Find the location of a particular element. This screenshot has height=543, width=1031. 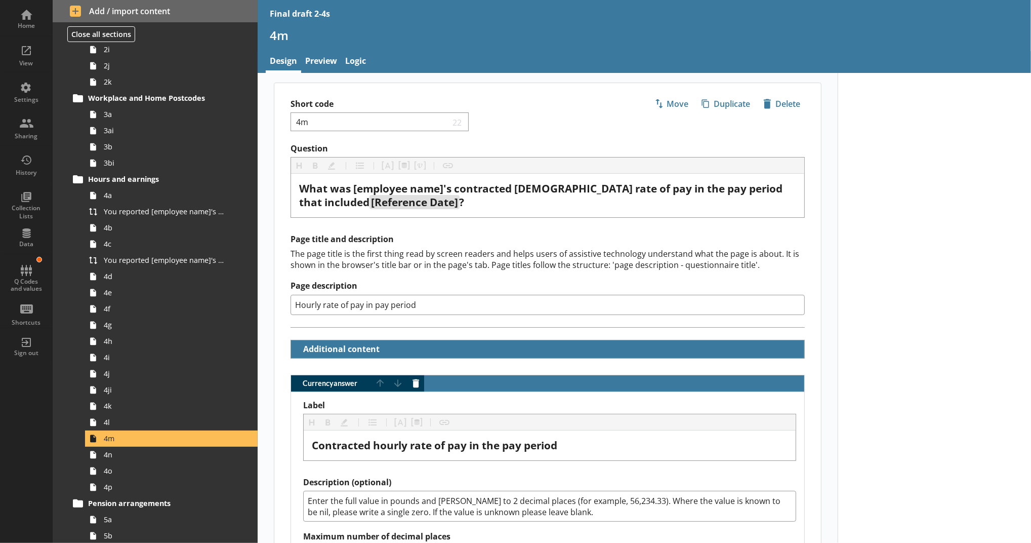

a: 2i is located at coordinates (171, 50).